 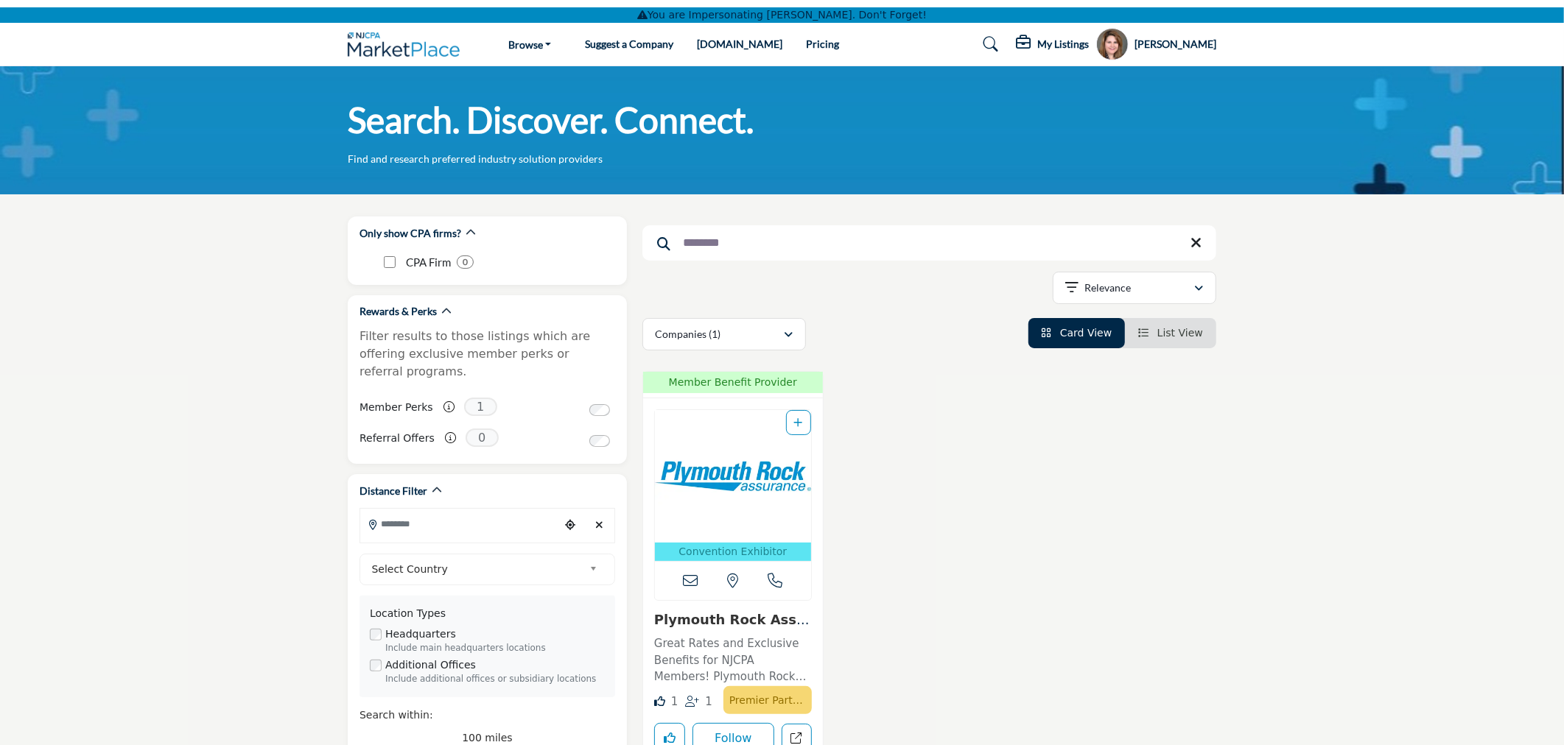 I want to click on label: Member Perks, so click(x=396, y=407).